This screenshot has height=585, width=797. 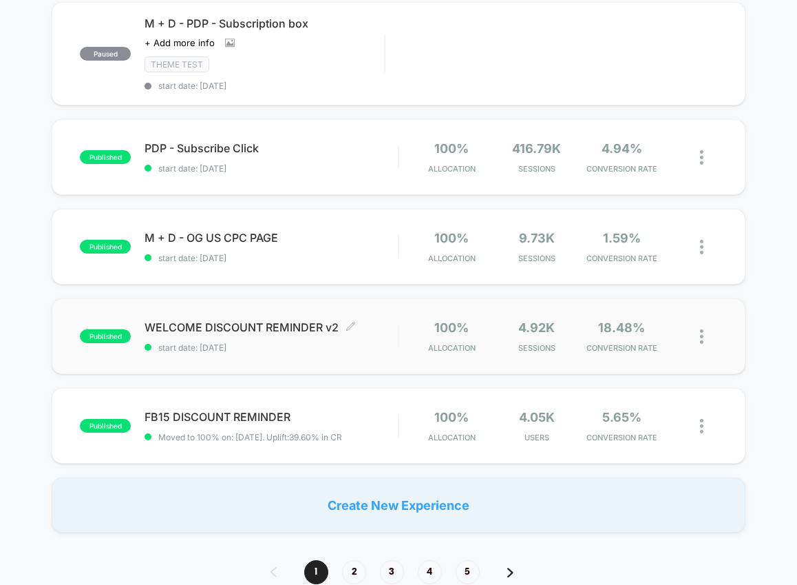 I want to click on span: 1, so click(x=316, y=571).